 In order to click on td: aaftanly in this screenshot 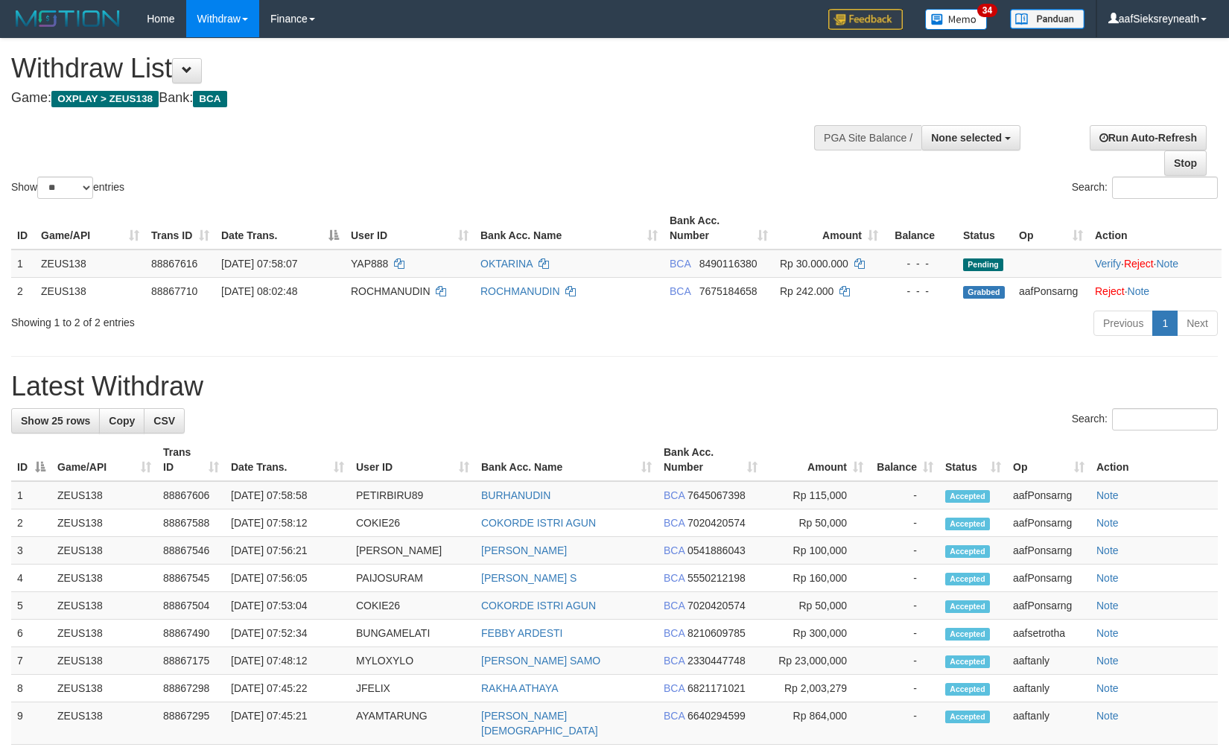, I will do `click(1049, 723)`.